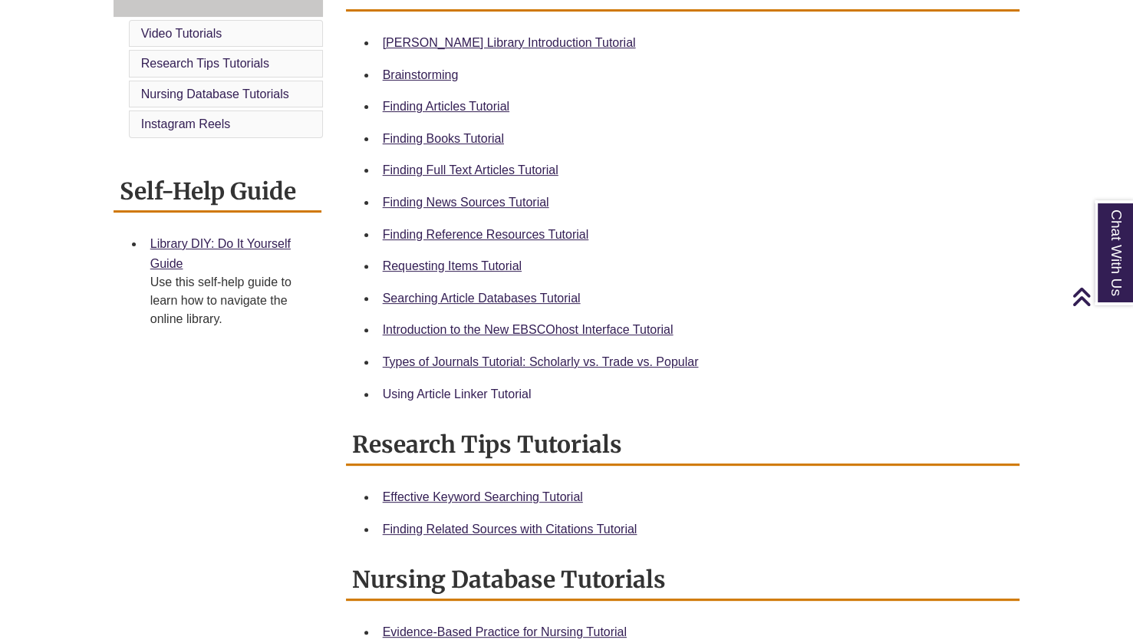 The height and width of the screenshot is (643, 1133). I want to click on a: Types of Journals Tutorial: Scholarly vs. Trade vs. Popular, so click(541, 361).